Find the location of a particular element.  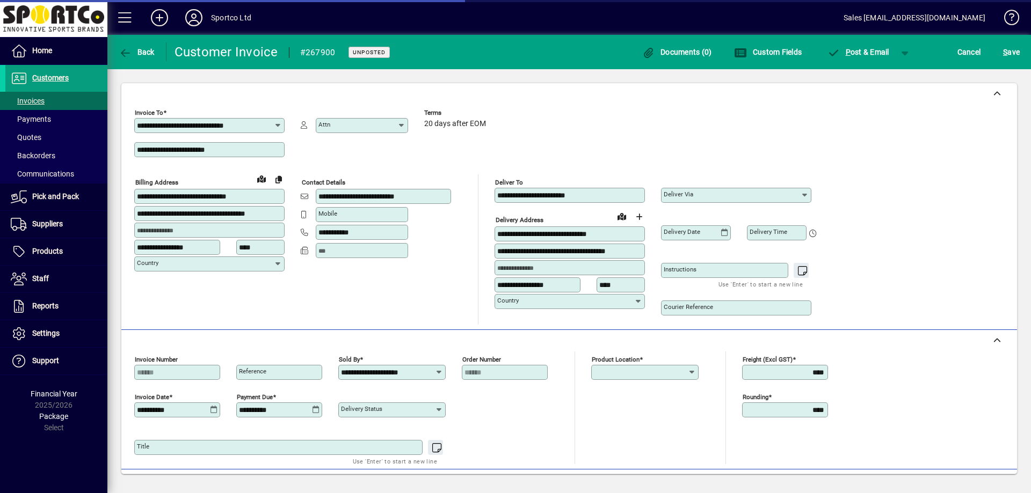

a: Communications is located at coordinates (56, 174).